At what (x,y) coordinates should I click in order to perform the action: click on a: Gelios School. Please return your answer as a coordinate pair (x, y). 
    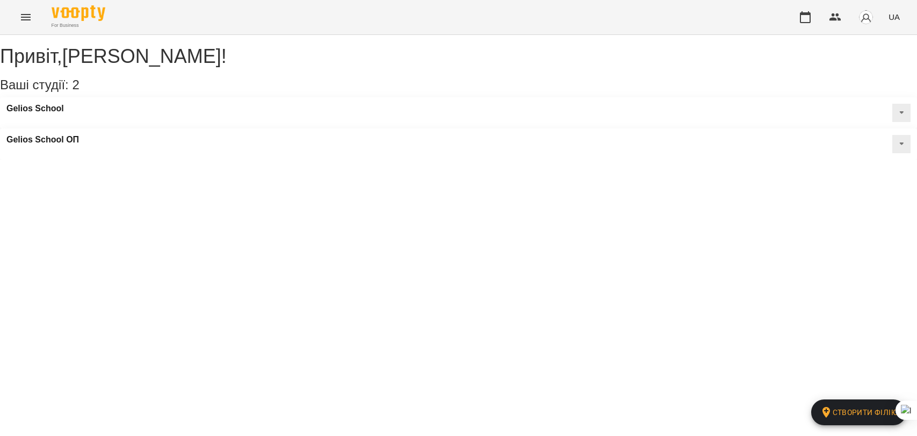
    Looking at the image, I should click on (35, 109).